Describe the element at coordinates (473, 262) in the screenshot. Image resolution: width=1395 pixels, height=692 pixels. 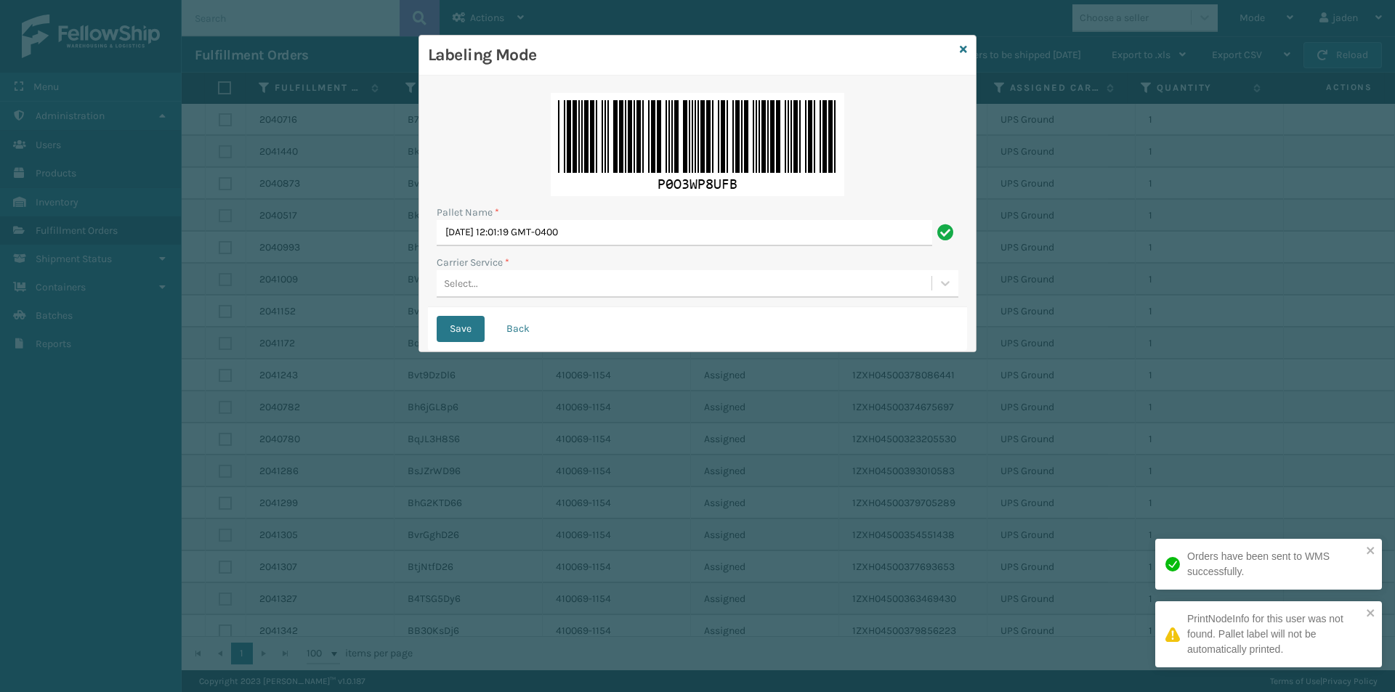
I see `label: Carrier Service` at that location.